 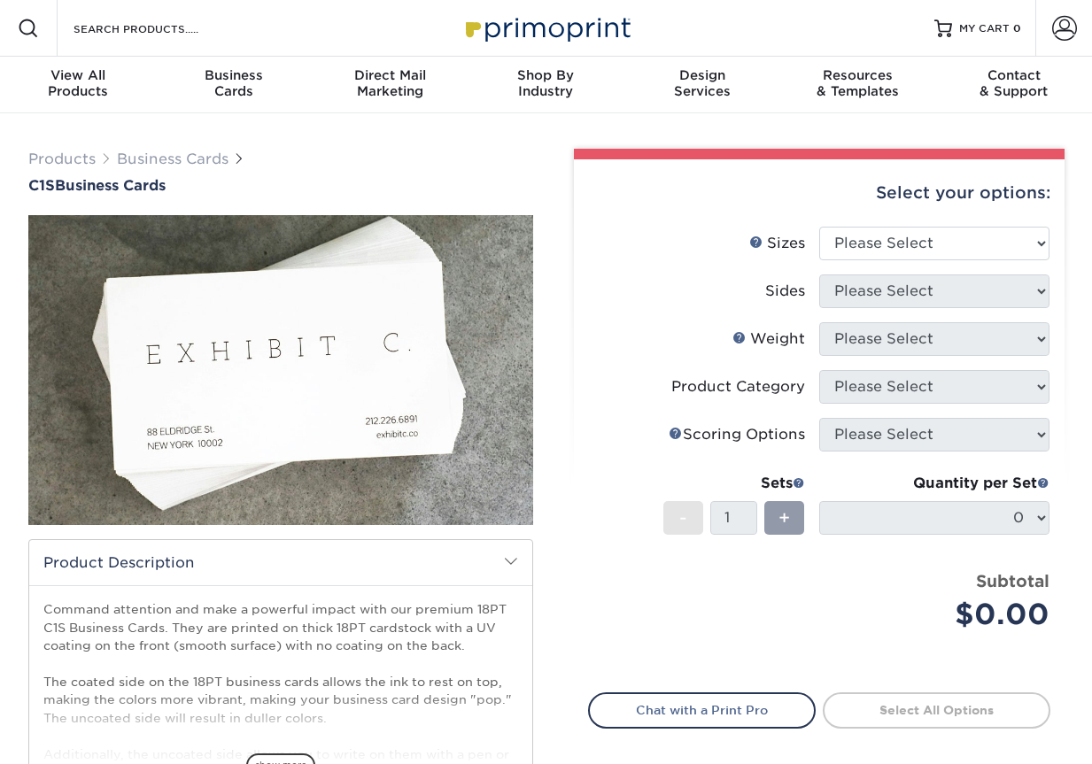 What do you see at coordinates (546, 75) in the screenshot?
I see `span: Shop By` at bounding box center [546, 75].